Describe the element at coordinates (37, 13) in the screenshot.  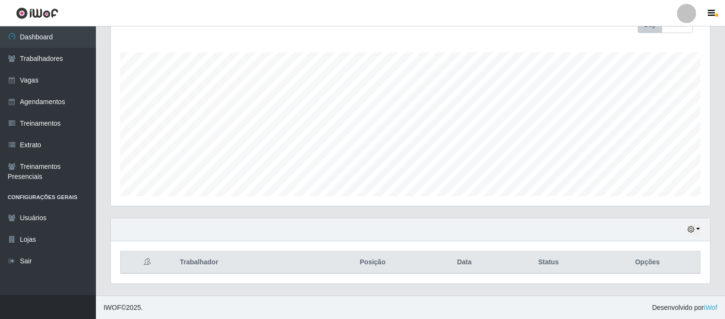
I see `img: CoreUI Logo` at that location.